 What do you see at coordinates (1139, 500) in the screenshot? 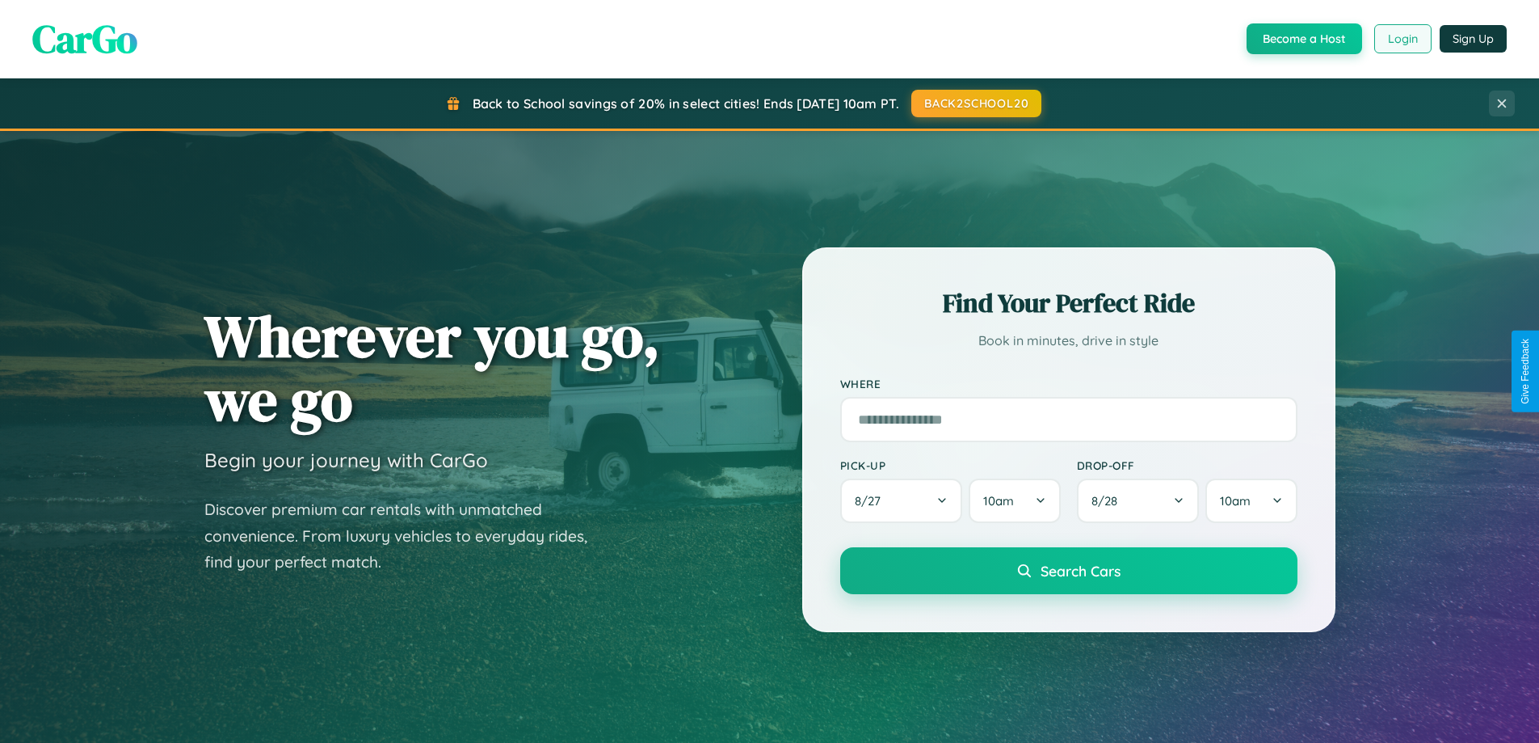
I see `button: 8/28` at bounding box center [1139, 500].